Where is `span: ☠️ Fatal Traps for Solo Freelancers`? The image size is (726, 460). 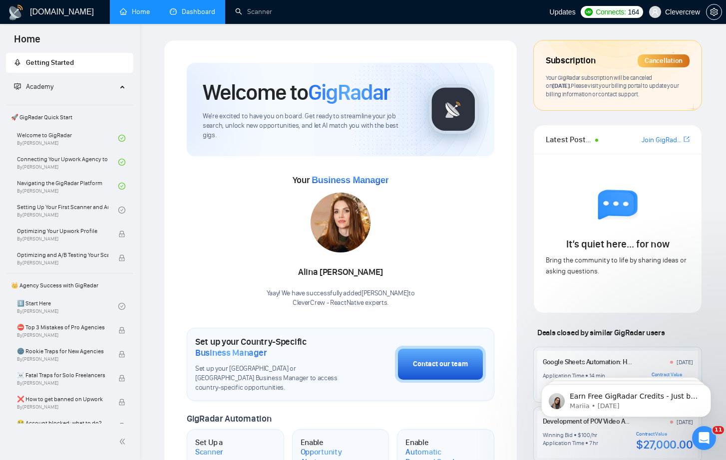
span: ☠️ Fatal Traps for Solo Freelancers is located at coordinates (62, 375).